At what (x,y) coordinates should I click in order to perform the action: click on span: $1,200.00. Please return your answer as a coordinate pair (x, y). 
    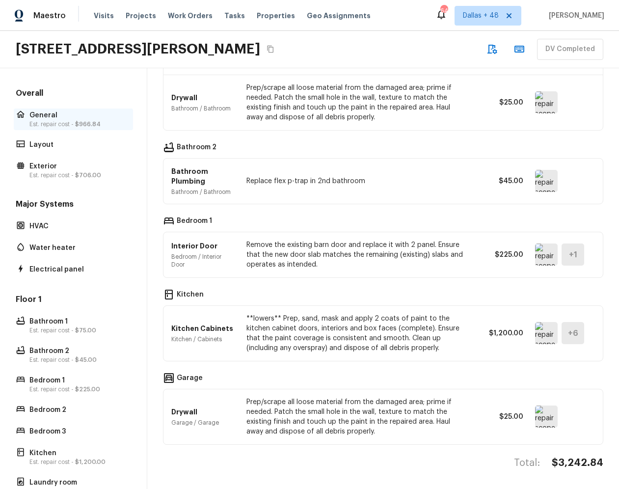
    Looking at the image, I should click on (90, 462).